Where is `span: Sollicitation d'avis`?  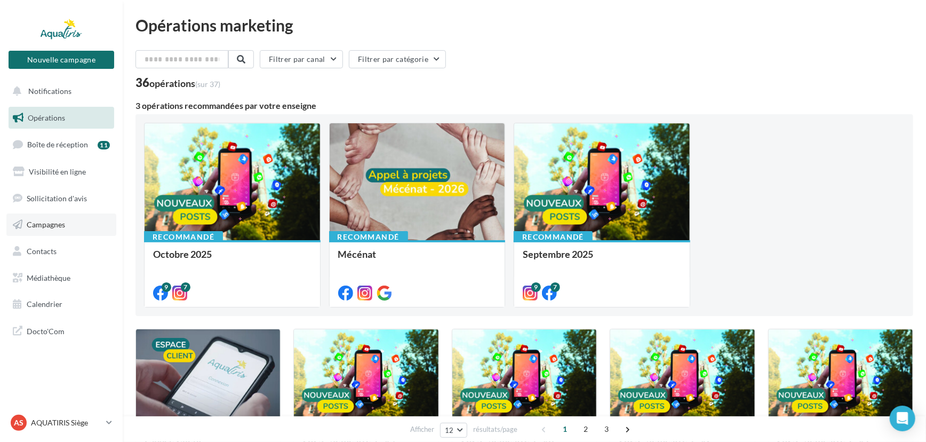 span: Sollicitation d'avis is located at coordinates (57, 197).